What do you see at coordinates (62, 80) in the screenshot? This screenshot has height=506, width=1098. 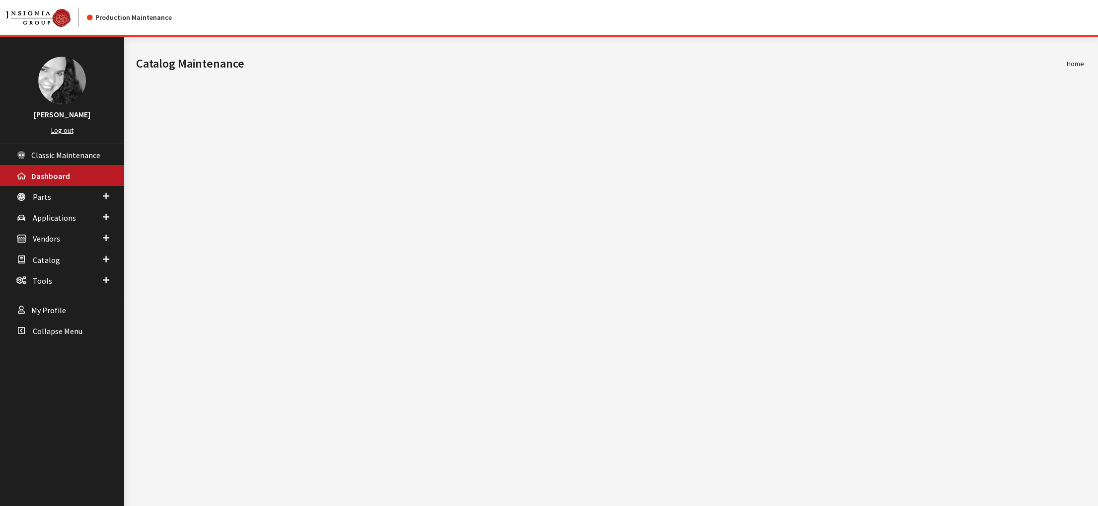 I see `img: Khrystal Dorton` at bounding box center [62, 80].